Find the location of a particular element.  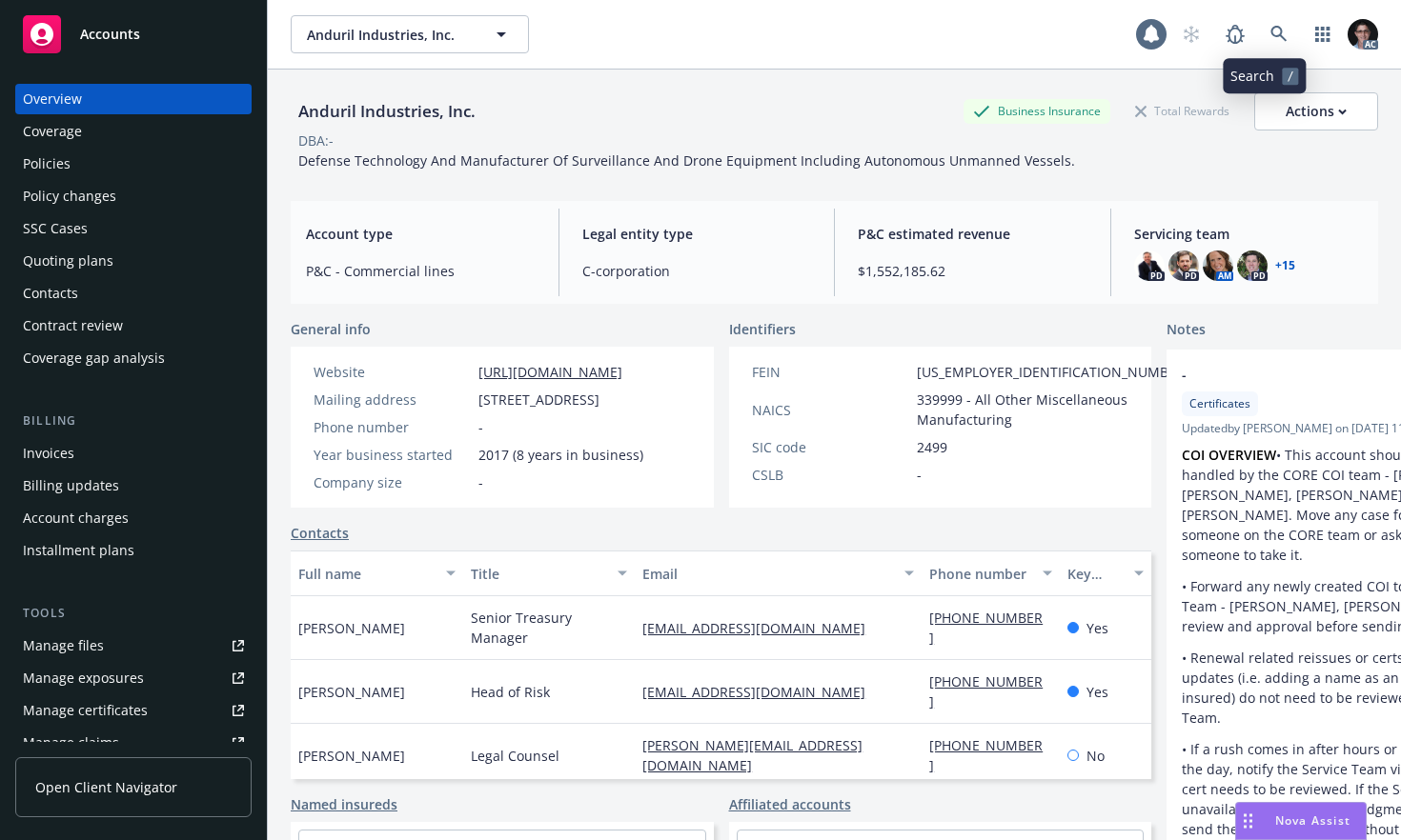

a: Billing updates is located at coordinates (134, 486).